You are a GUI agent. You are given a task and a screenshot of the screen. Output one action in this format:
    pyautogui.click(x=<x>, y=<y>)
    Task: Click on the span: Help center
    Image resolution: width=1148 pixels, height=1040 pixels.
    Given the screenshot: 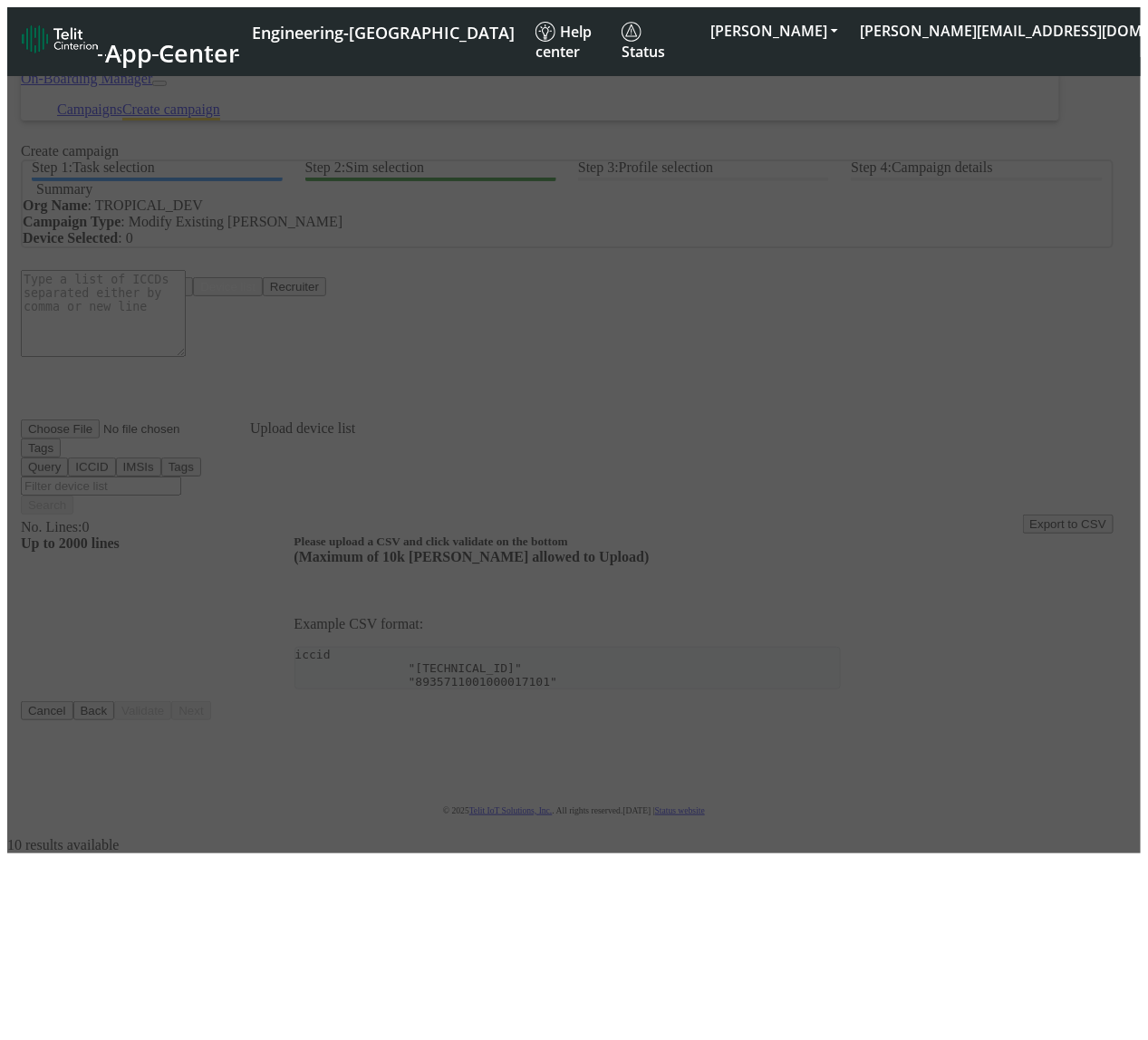 What is the action you would take?
    pyautogui.click(x=563, y=42)
    